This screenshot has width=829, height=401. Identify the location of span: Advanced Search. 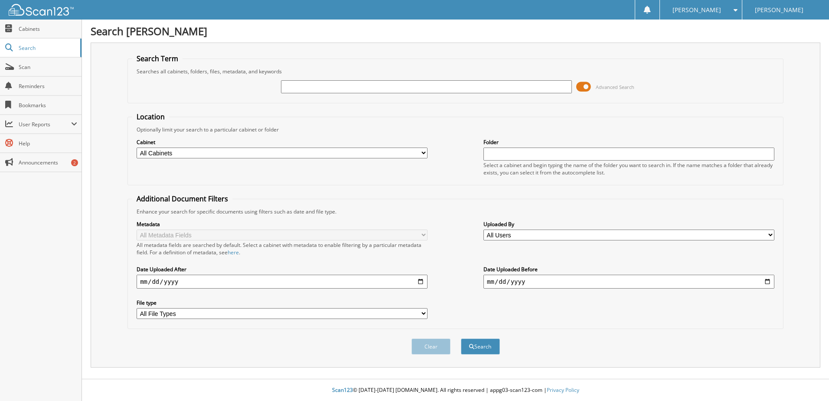
(615, 87).